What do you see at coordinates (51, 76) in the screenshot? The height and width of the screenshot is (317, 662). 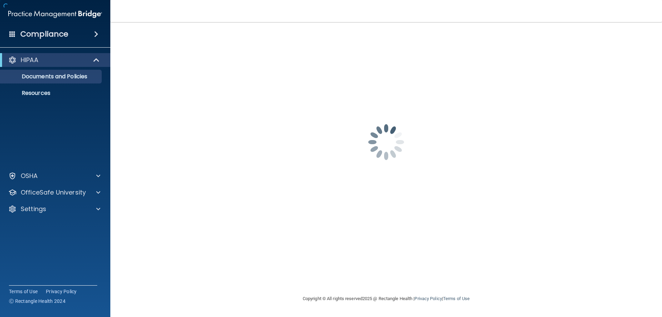 I see `p: Documents and Policies` at bounding box center [51, 76].